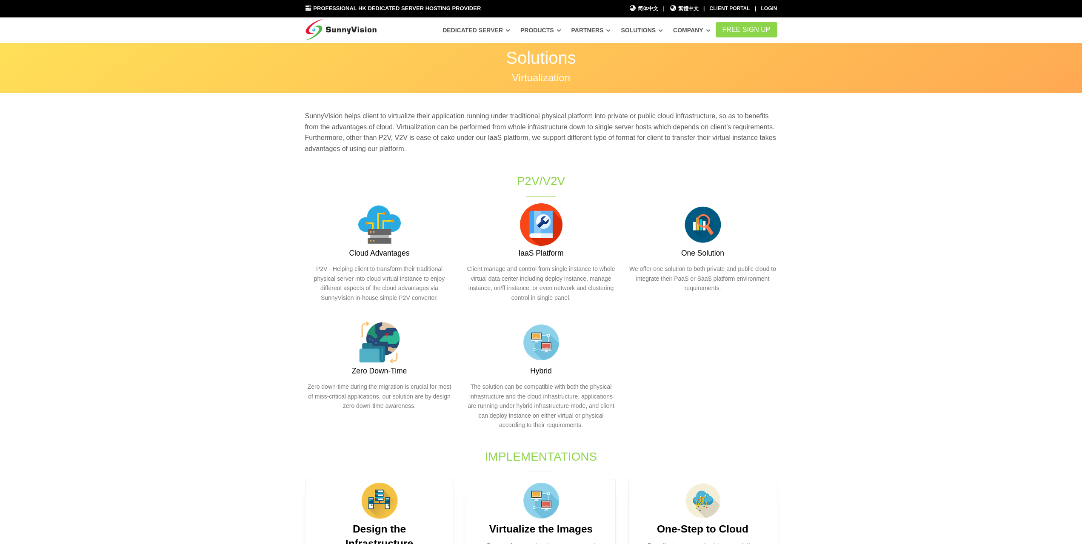 The height and width of the screenshot is (544, 1082). I want to click on a: Solutions, so click(642, 30).